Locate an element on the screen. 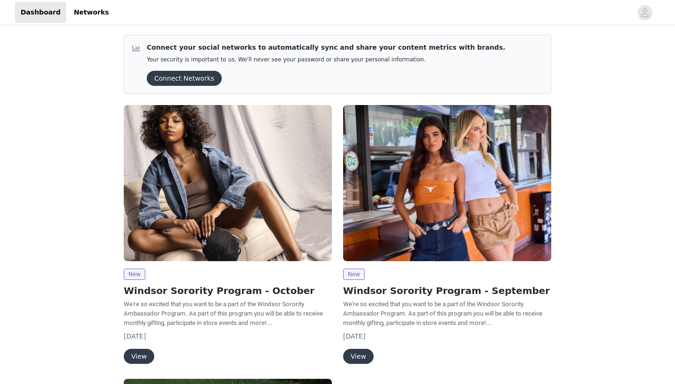 The image size is (675, 384). h2: Windsor Sorority Program - September is located at coordinates (447, 291).